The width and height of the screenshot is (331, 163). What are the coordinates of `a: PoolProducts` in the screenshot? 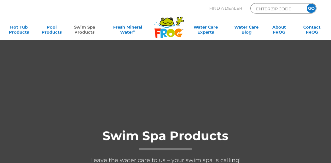 It's located at (52, 31).